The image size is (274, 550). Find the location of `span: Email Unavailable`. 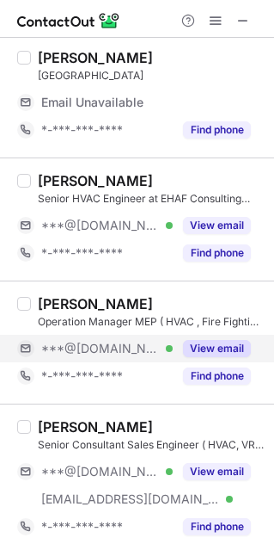

span: Email Unavailable is located at coordinates (92, 102).